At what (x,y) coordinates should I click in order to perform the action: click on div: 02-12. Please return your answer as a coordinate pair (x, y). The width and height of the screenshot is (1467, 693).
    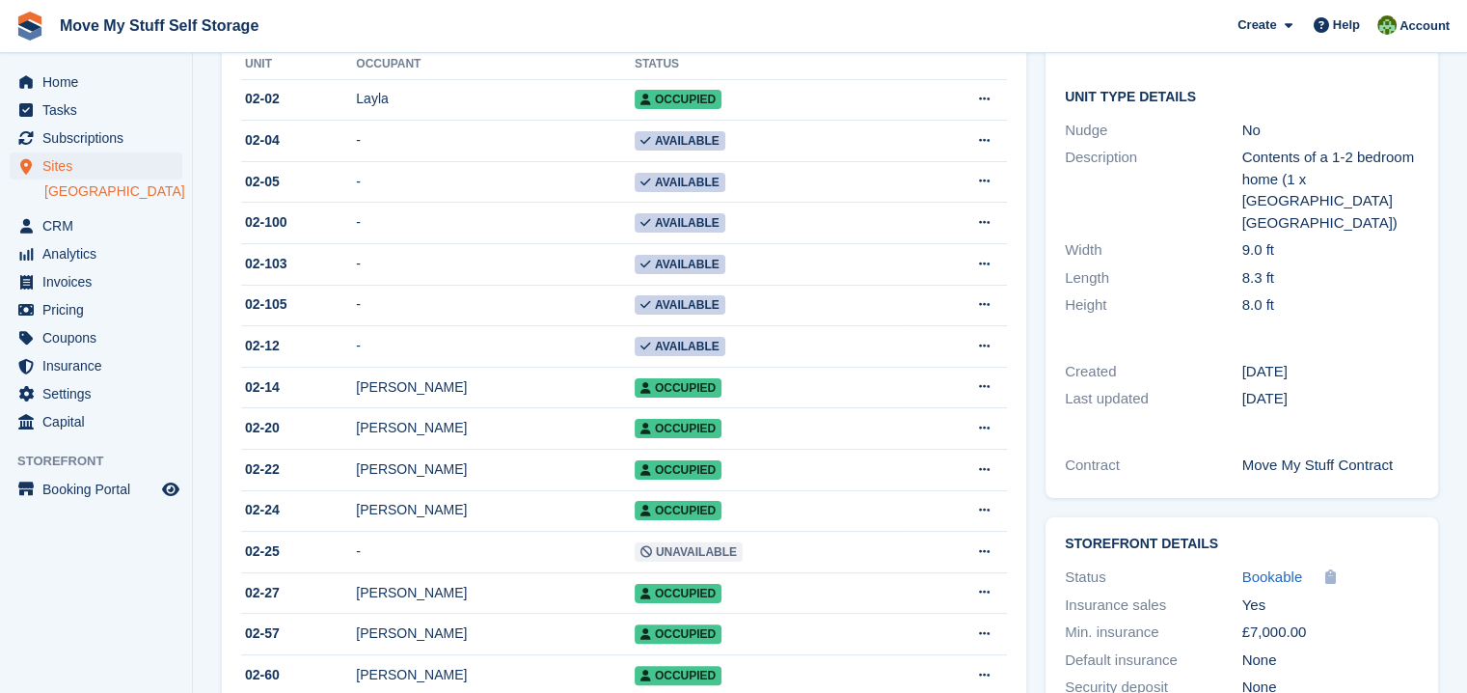
    Looking at the image, I should click on (298, 345).